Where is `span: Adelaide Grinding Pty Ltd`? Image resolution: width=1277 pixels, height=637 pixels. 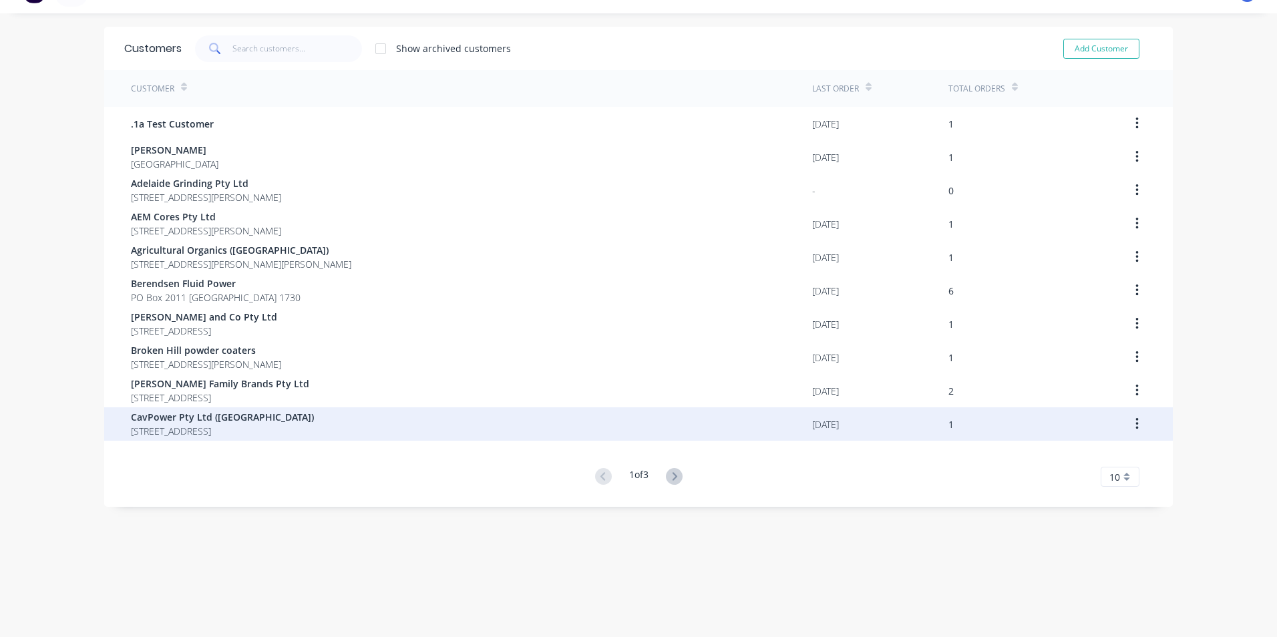
span: Adelaide Grinding Pty Ltd is located at coordinates (206, 183).